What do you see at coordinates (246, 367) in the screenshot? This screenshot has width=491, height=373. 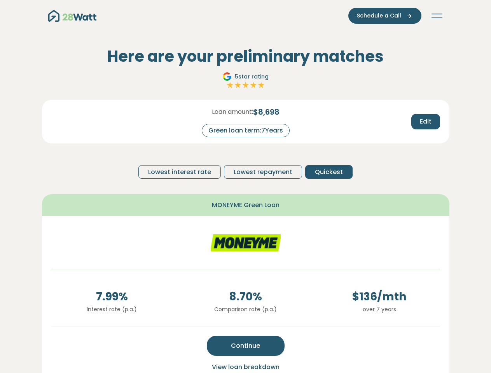 I see `span: View loan breakdown` at bounding box center [246, 367].